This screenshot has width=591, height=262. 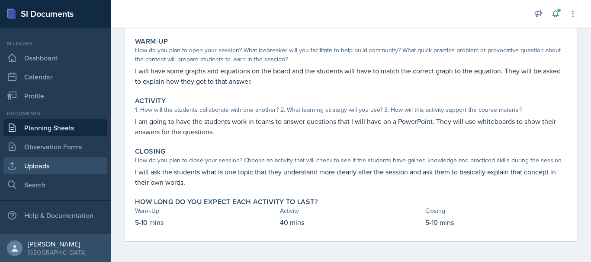 What do you see at coordinates (55, 96) in the screenshot?
I see `a: Profile` at bounding box center [55, 96].